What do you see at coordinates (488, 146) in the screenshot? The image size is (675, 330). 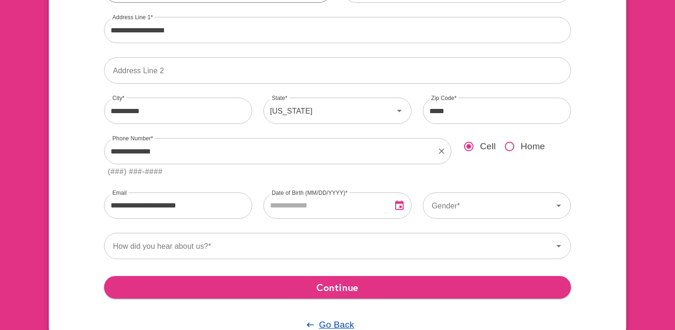 I see `span: Cell` at bounding box center [488, 146].